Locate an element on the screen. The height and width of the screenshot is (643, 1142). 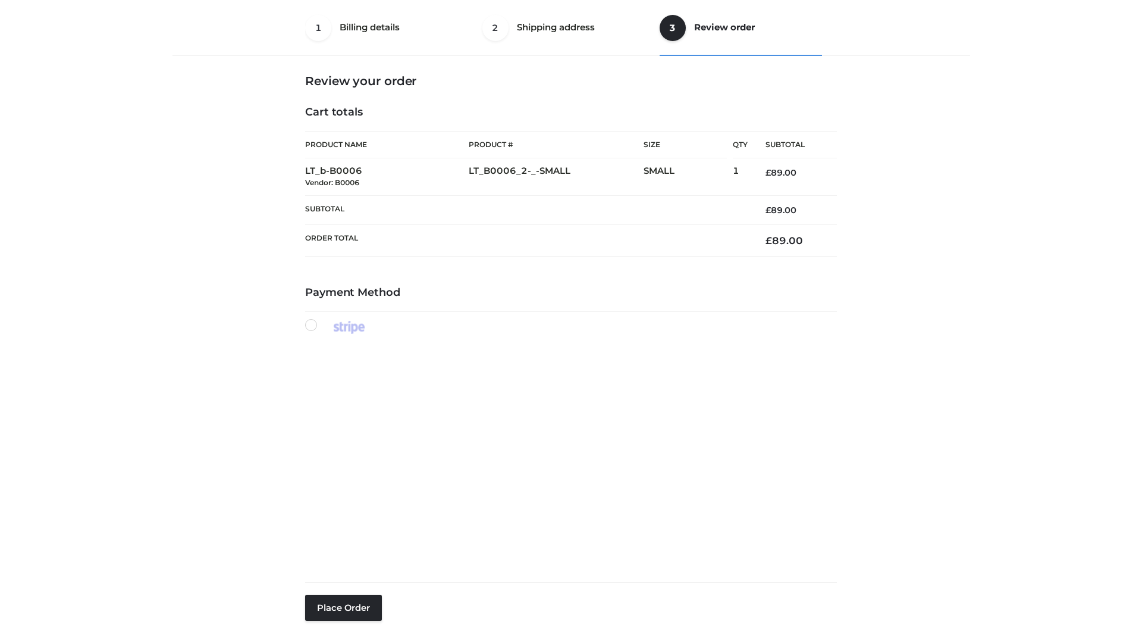
h4: Cart totals is located at coordinates (571, 112).